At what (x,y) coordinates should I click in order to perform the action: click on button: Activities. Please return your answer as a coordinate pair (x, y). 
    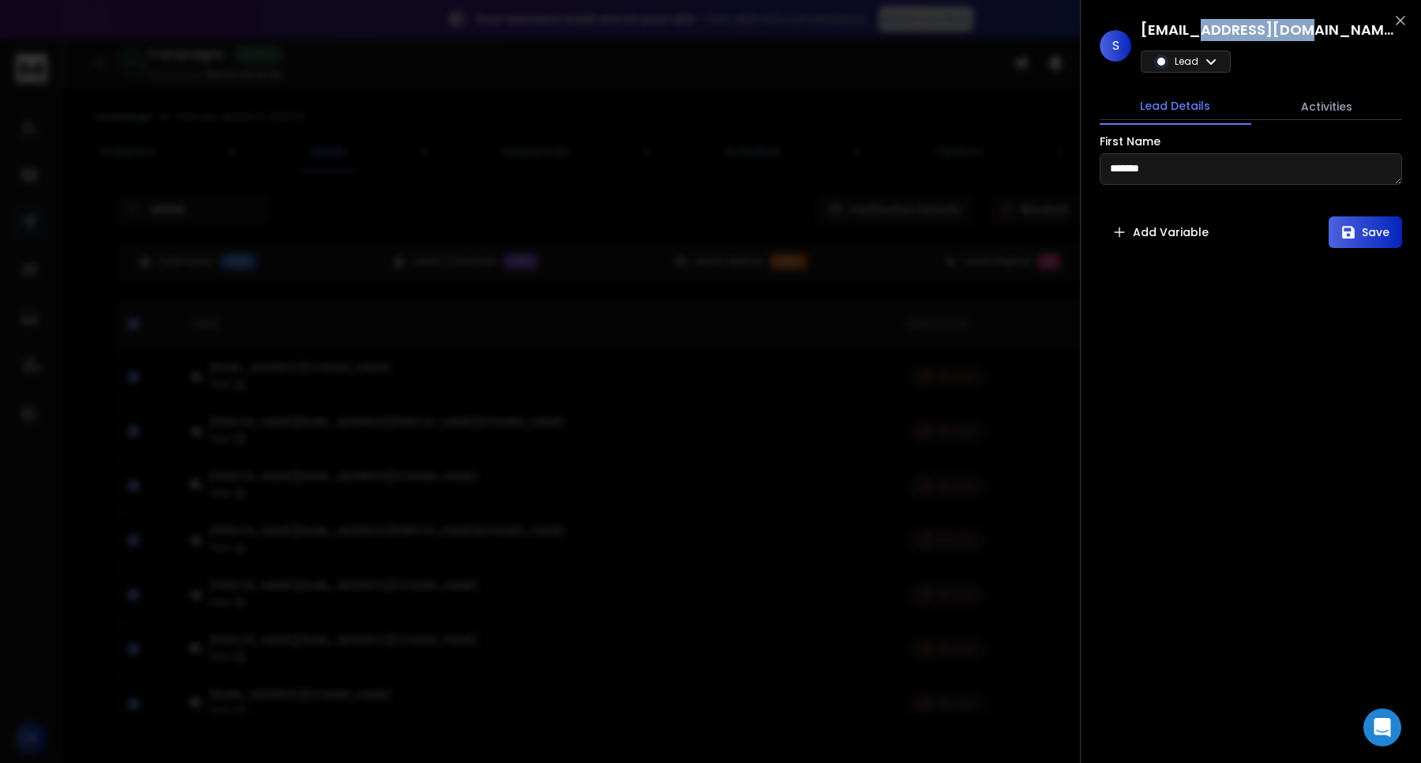
    Looking at the image, I should click on (1327, 107).